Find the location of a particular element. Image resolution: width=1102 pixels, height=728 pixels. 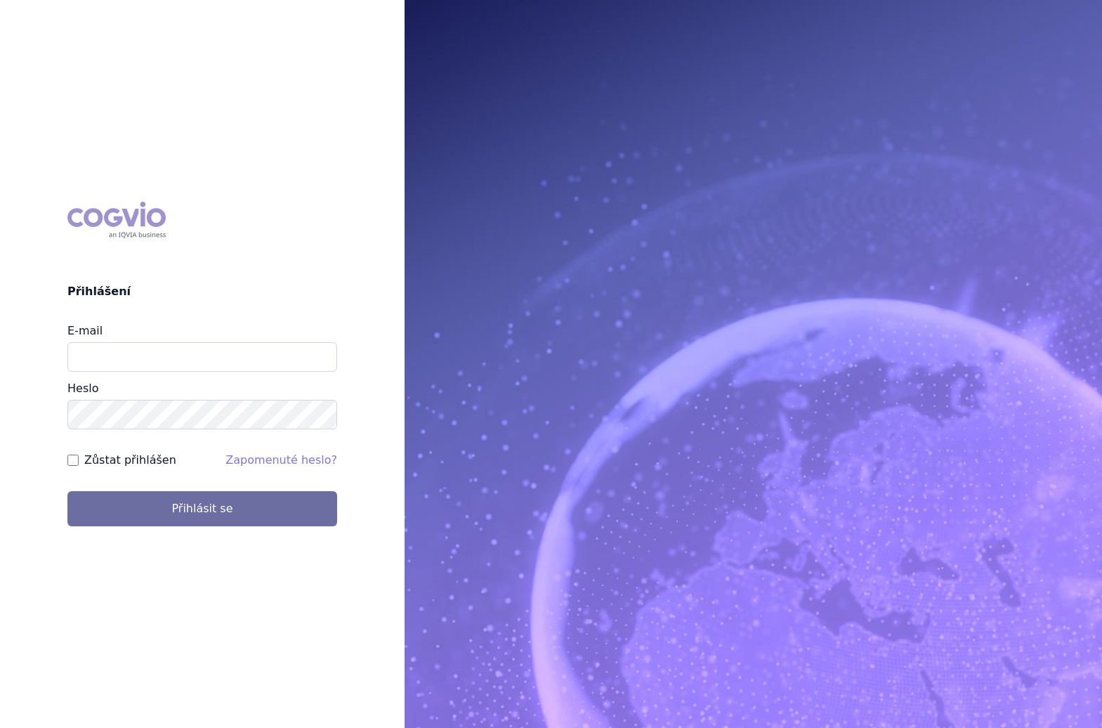

label: Zůstat přihlášen is located at coordinates (130, 460).